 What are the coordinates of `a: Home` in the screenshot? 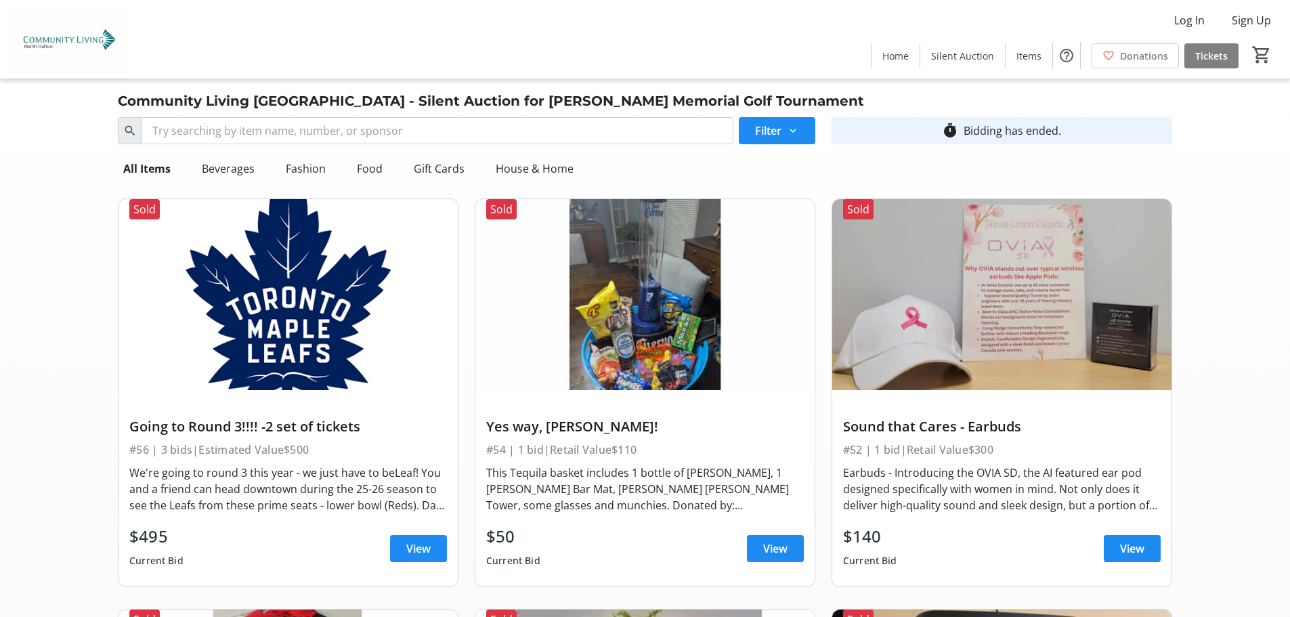 It's located at (895, 56).